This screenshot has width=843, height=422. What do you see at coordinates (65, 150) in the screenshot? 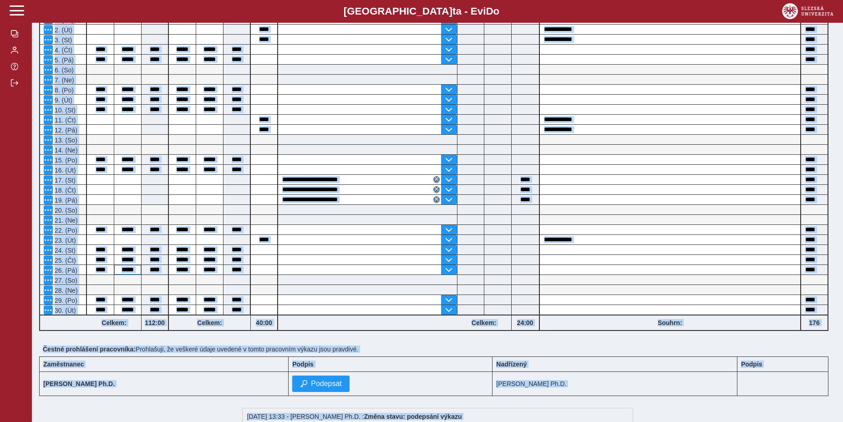
I see `span: 14. (Ne)` at bounding box center [65, 150].